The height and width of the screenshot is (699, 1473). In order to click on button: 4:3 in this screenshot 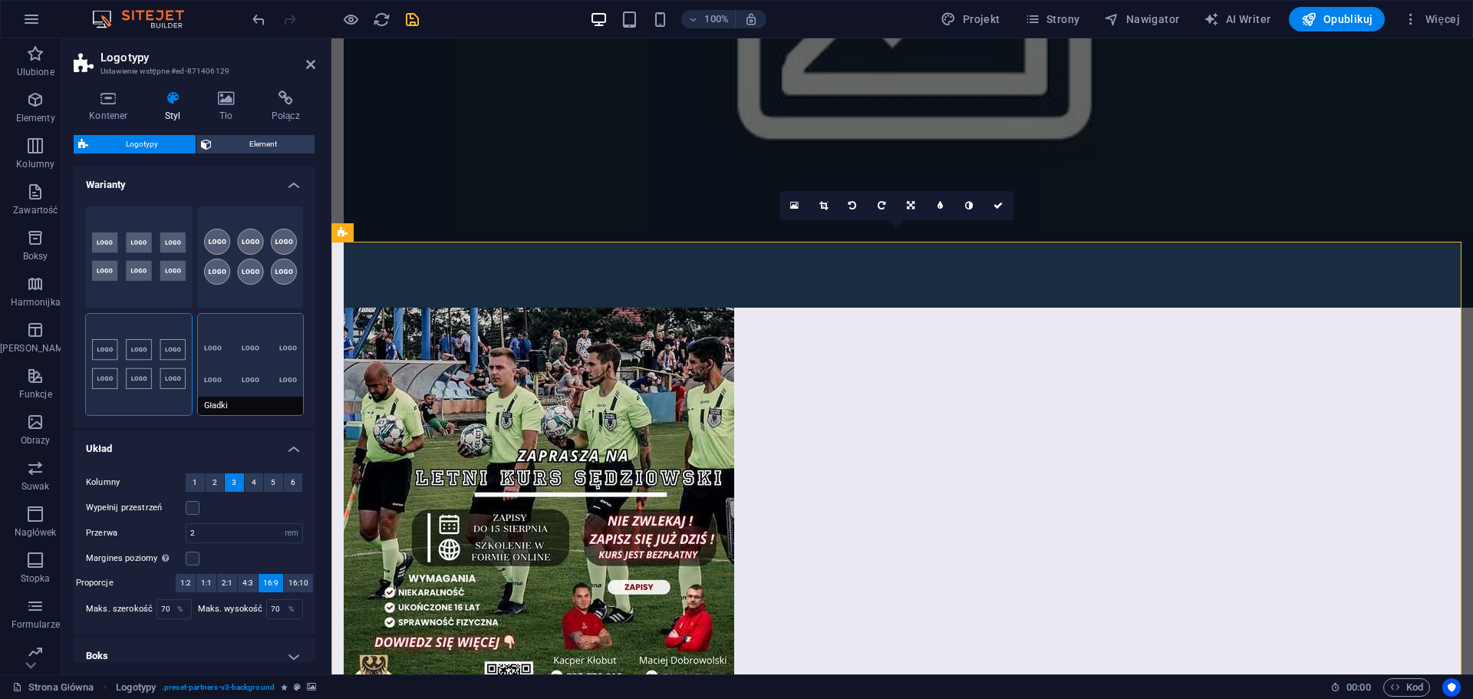, I will do `click(248, 583)`.